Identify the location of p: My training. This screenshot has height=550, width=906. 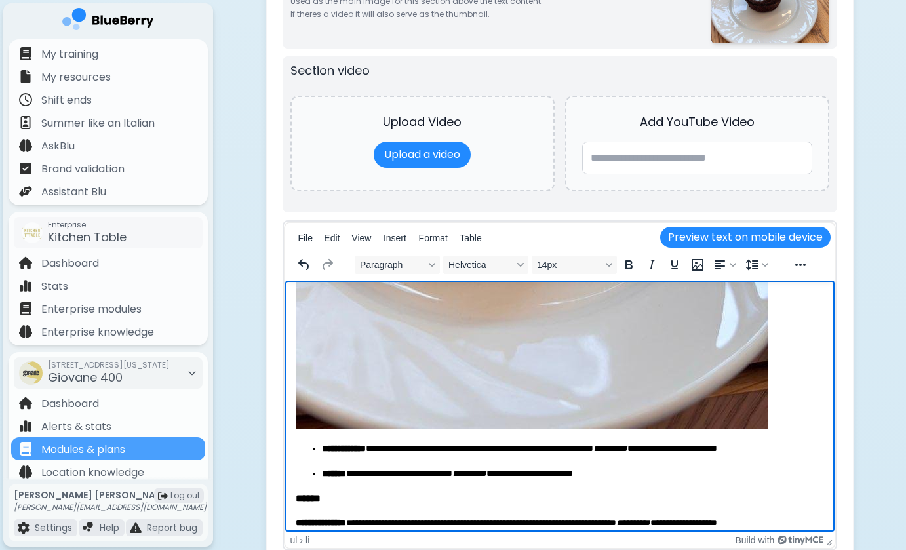
(70, 54).